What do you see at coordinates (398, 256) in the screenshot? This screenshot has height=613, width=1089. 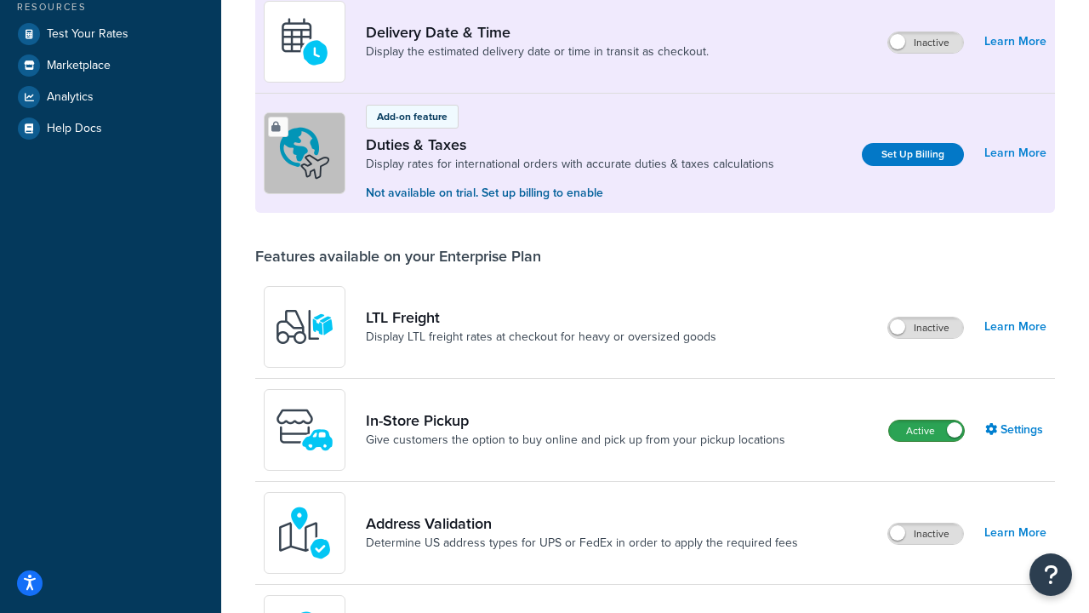 I see `div: Features available on your Enterprise Plan` at bounding box center [398, 256].